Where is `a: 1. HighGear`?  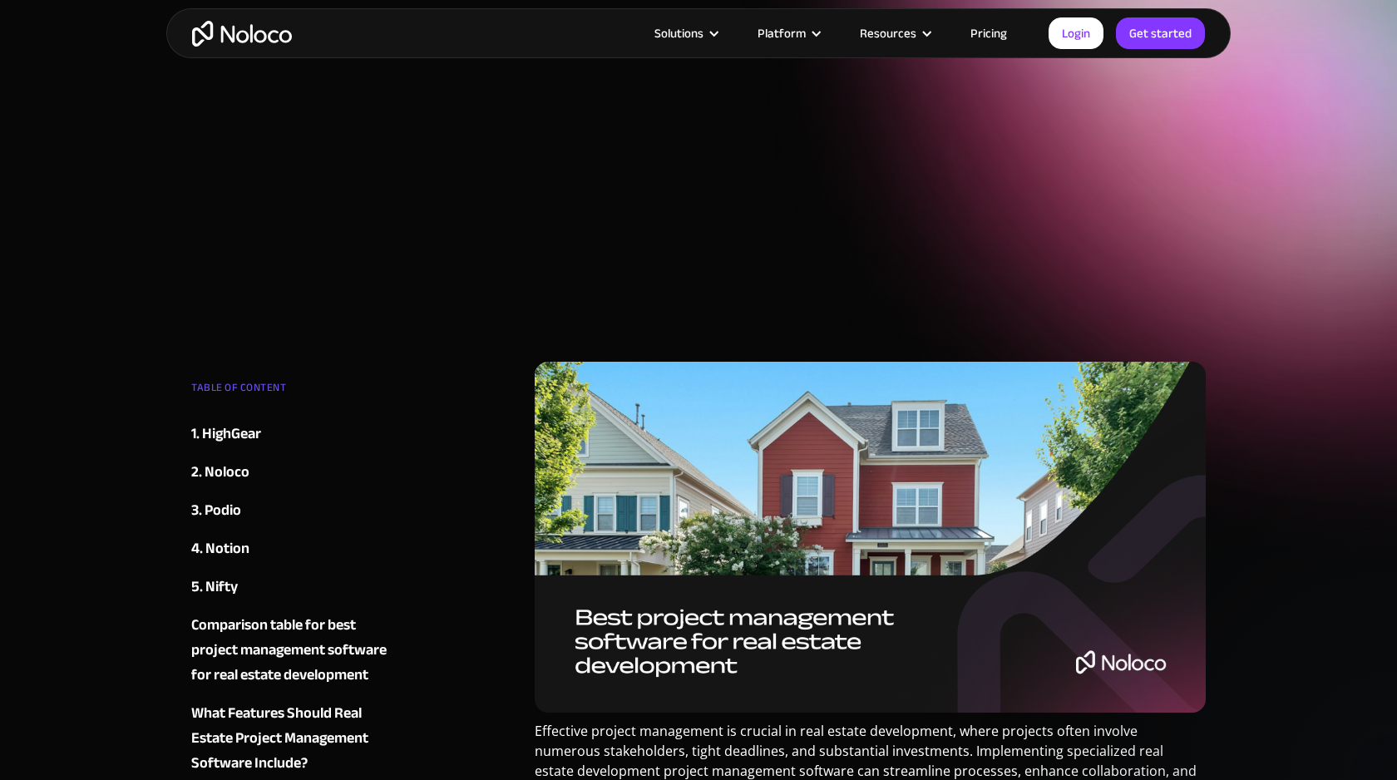
a: 1. HighGear is located at coordinates (292, 434).